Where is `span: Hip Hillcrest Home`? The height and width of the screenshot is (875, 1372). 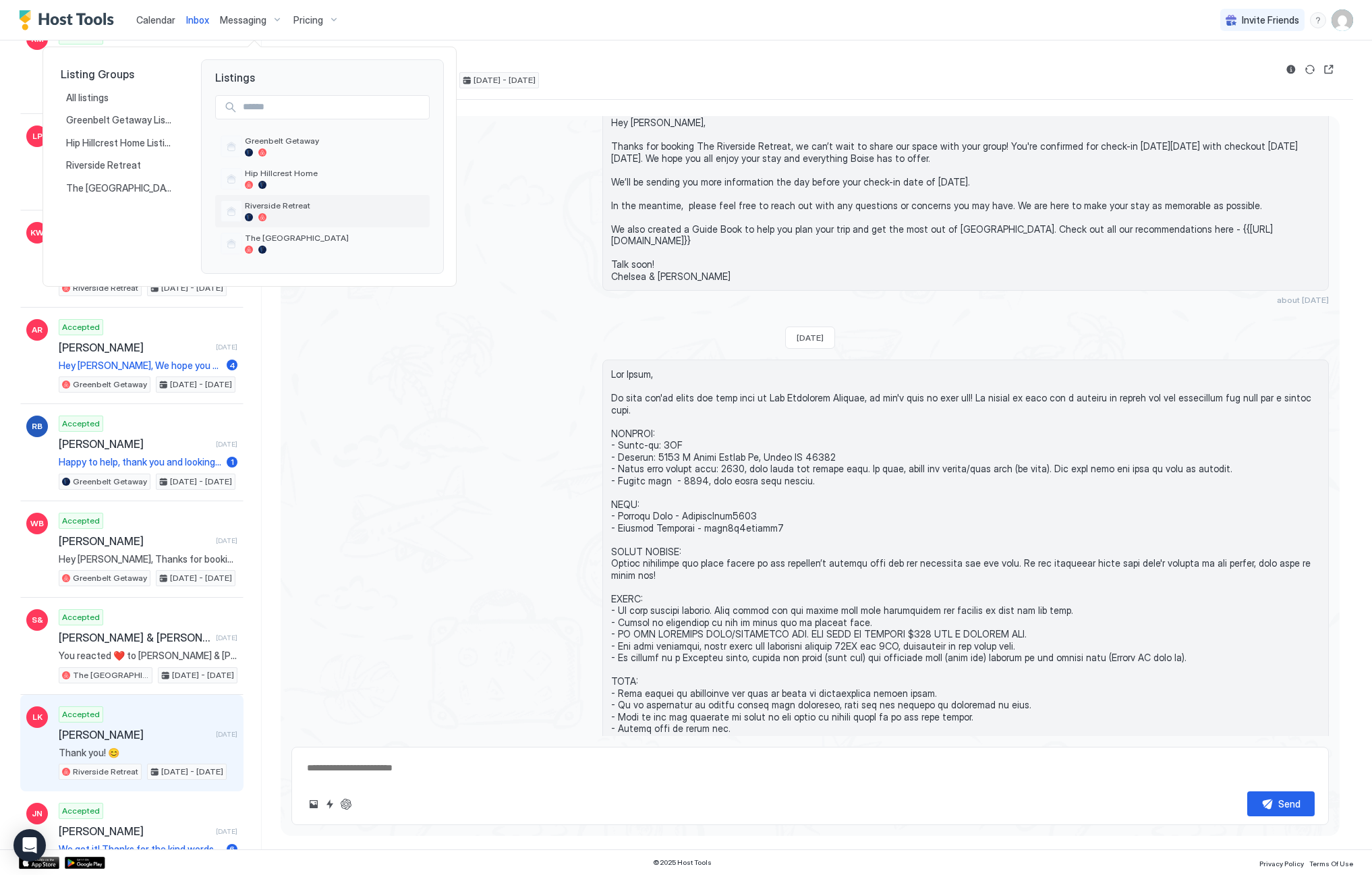
span: Hip Hillcrest Home is located at coordinates (335, 172).